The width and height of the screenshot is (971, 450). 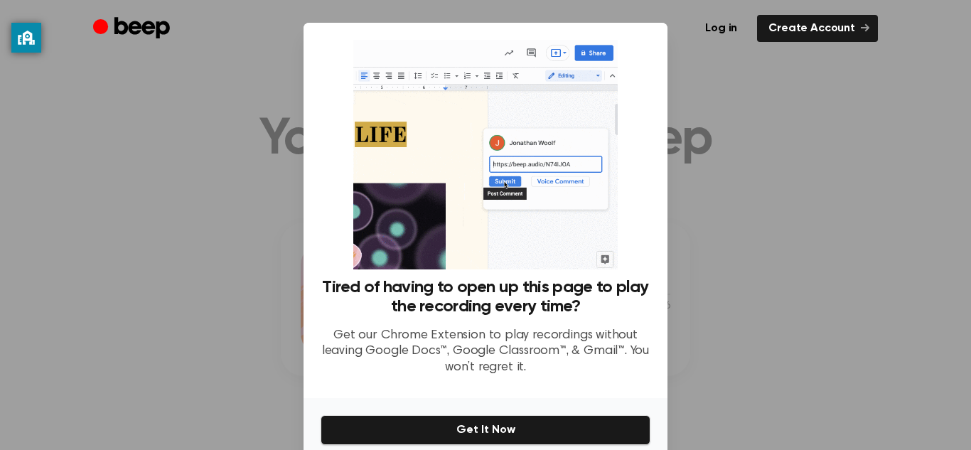 What do you see at coordinates (485, 297) in the screenshot?
I see `h3: Tired of having to open up this page to play the recording every time?` at bounding box center [485, 297].